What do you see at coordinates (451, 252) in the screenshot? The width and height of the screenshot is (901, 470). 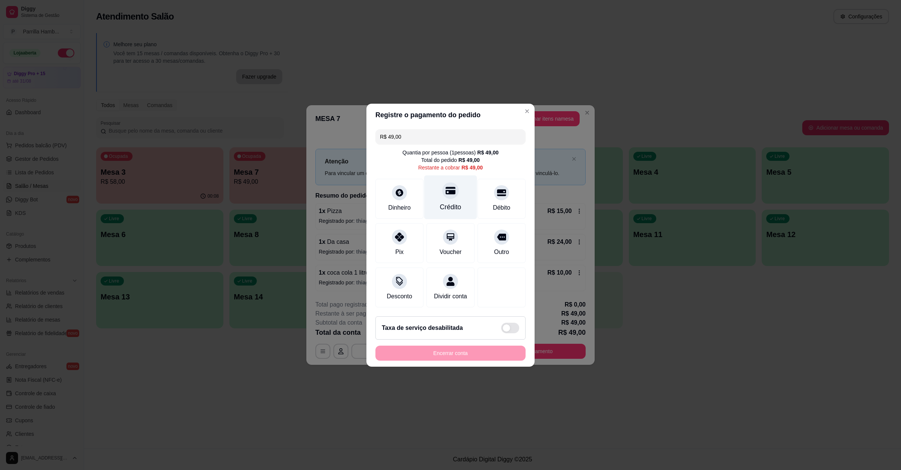 I see `div: Voucher` at bounding box center [451, 252].